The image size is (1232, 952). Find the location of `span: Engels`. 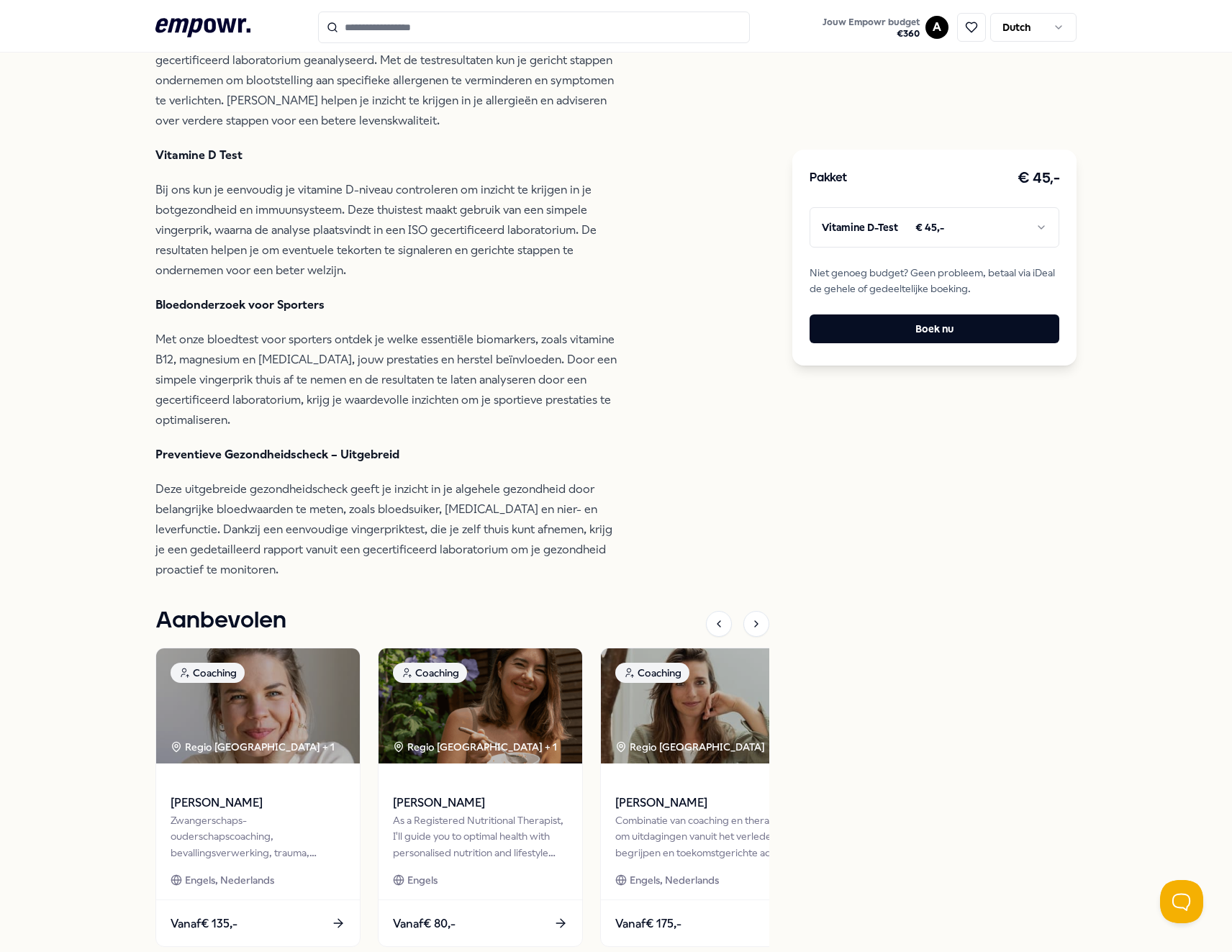

span: Engels is located at coordinates (423, 880).